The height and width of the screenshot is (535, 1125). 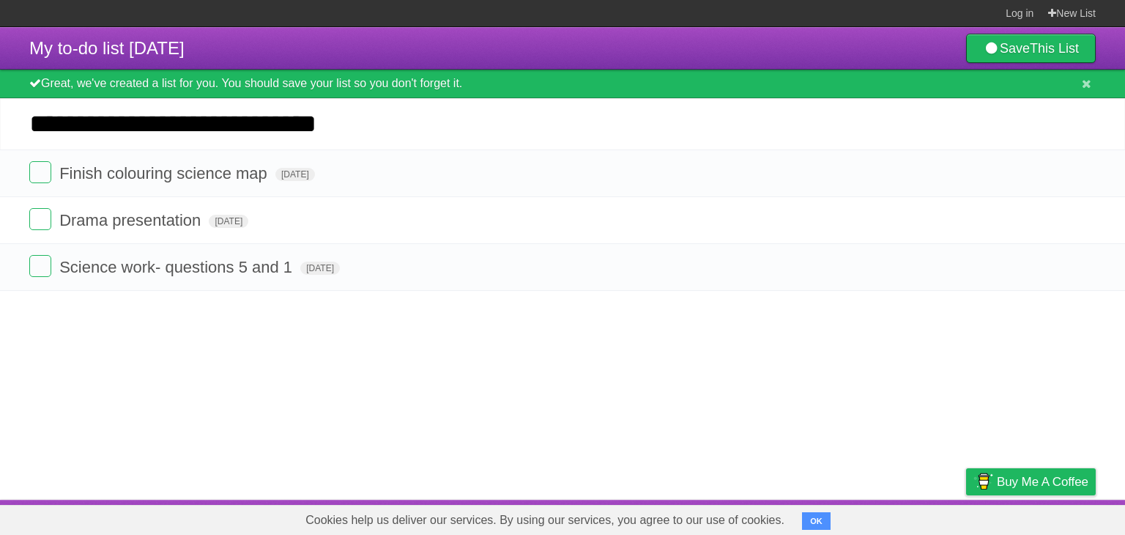 What do you see at coordinates (177, 267) in the screenshot?
I see `span: Science work- questions 5 and 1` at bounding box center [177, 267].